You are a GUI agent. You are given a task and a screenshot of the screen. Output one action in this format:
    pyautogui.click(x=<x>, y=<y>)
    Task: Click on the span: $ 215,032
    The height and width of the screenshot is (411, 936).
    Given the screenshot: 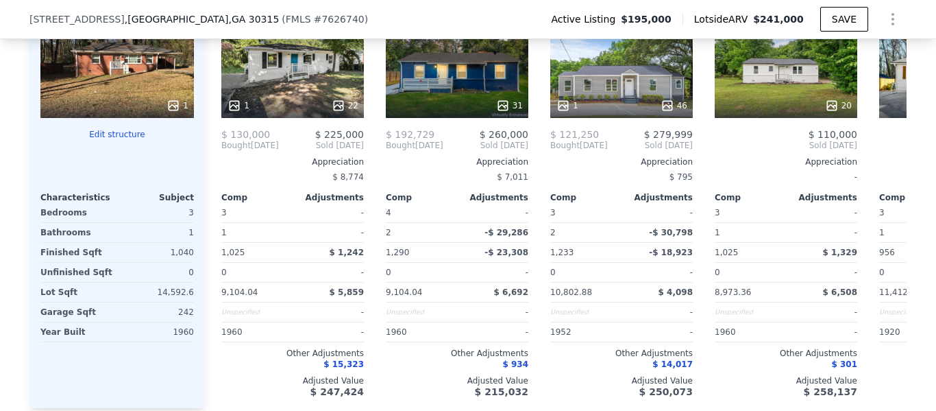 What is the action you would take?
    pyautogui.click(x=502, y=391)
    